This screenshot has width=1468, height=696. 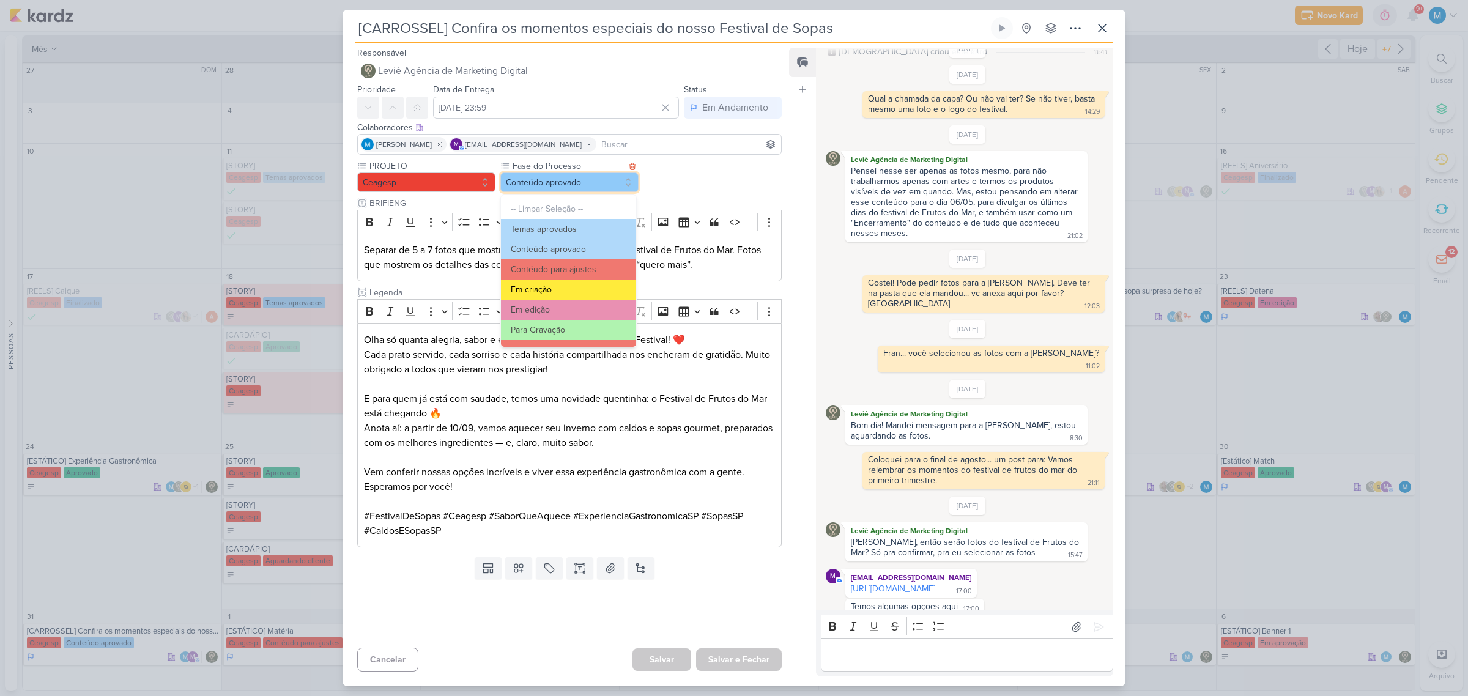 What do you see at coordinates (570, 524) in the screenshot?
I see `p: #FestivalDeSopas #Ceagesp #SaborQueAquece #ExperienciaGastronomicaSP #SopasSP #CaldosESopasSP` at bounding box center [570, 524].